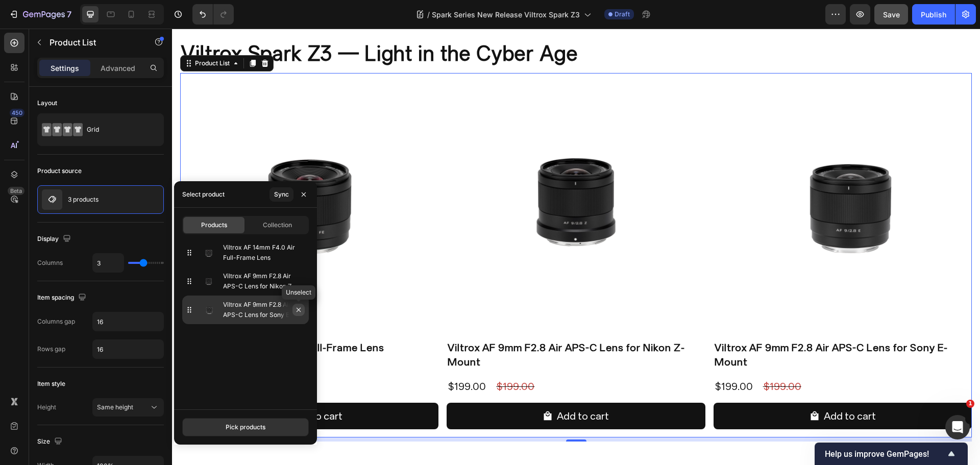  I want to click on span: 1, so click(970, 404).